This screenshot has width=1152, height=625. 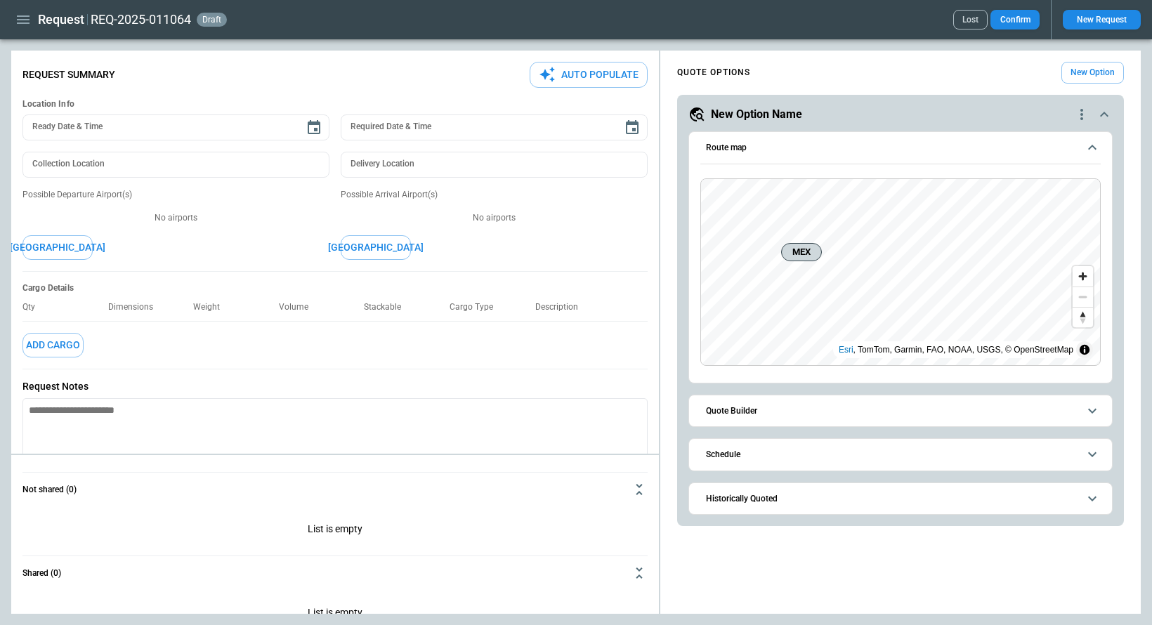 What do you see at coordinates (41, 573) in the screenshot?
I see `h6: Shared (0)` at bounding box center [41, 573].